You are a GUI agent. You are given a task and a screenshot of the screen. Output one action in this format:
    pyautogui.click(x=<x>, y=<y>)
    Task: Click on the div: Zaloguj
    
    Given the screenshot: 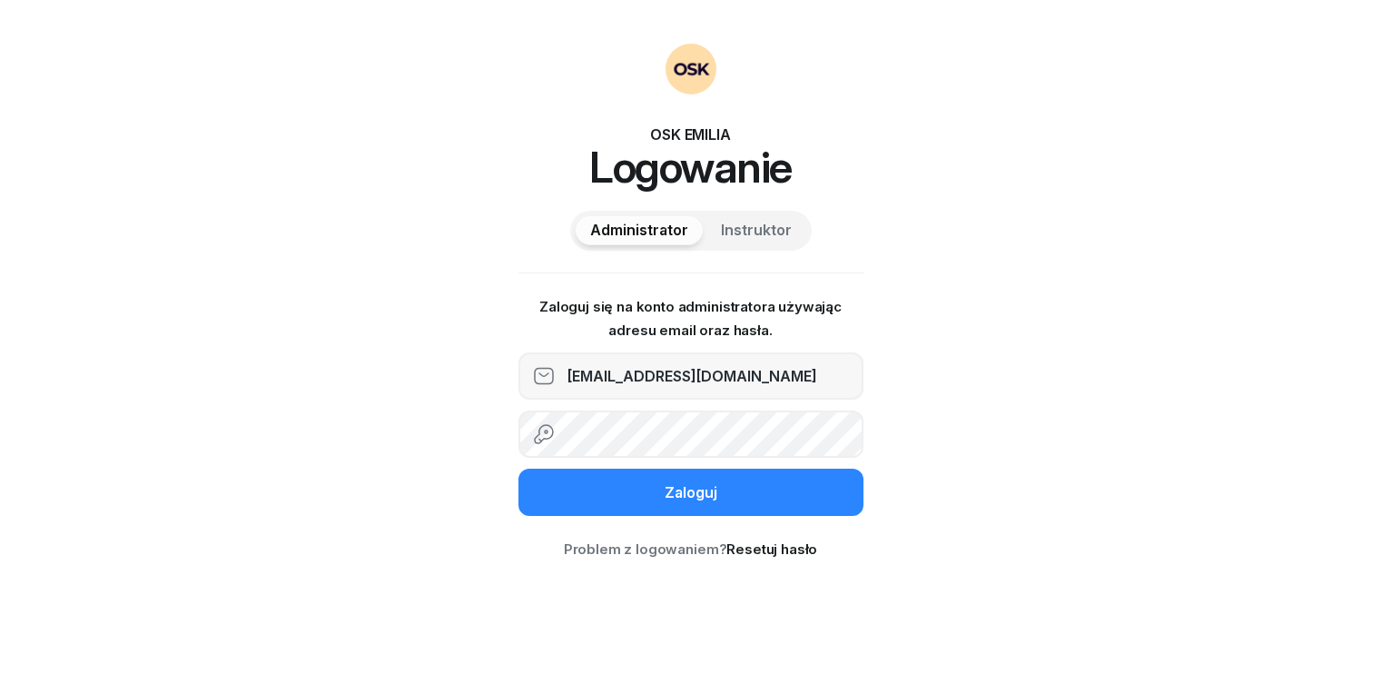 What is the action you would take?
    pyautogui.click(x=691, y=493)
    